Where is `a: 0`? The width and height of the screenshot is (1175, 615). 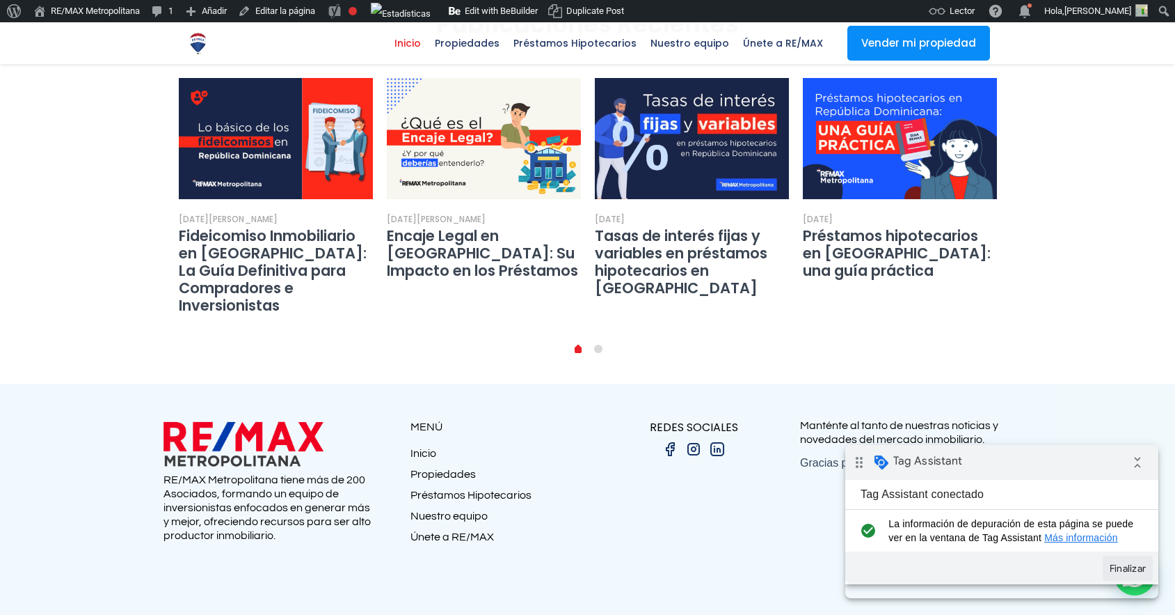
a: 0 is located at coordinates (578, 350).